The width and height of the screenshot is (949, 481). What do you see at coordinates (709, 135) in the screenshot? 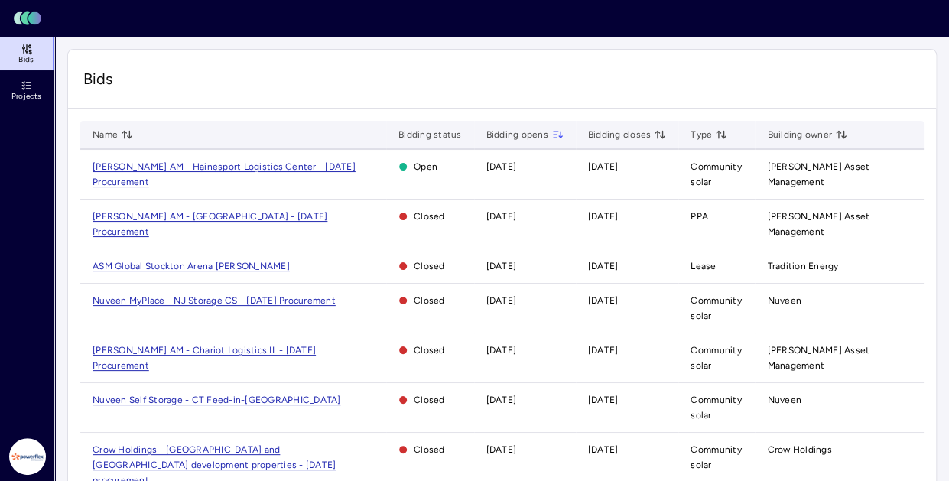
I see `span: Type` at bounding box center [709, 135].